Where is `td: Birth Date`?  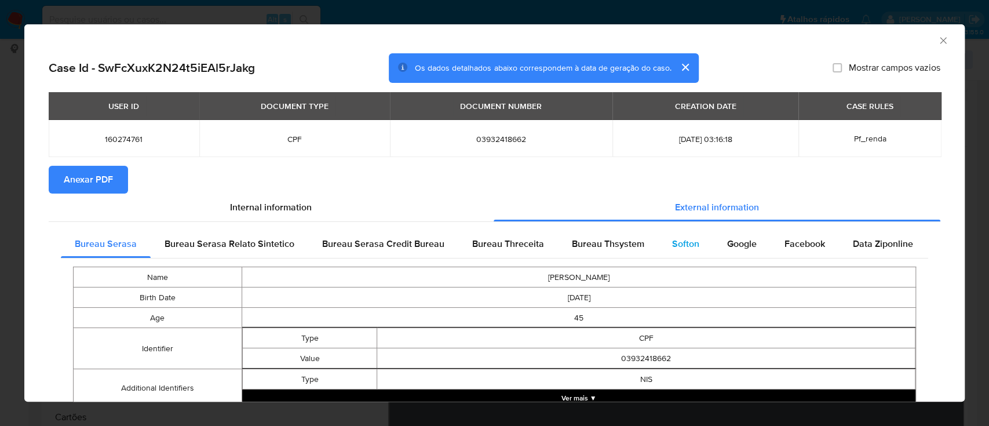 td: Birth Date is located at coordinates (158, 297).